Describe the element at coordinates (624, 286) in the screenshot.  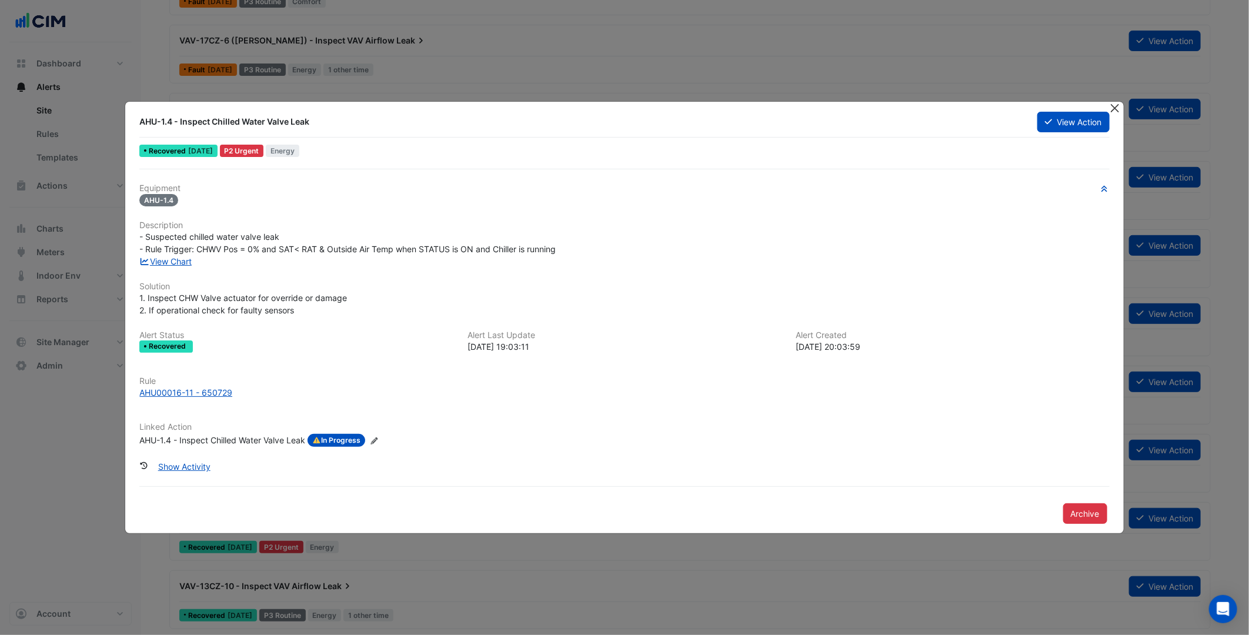
I see `h6: Solution` at that location.